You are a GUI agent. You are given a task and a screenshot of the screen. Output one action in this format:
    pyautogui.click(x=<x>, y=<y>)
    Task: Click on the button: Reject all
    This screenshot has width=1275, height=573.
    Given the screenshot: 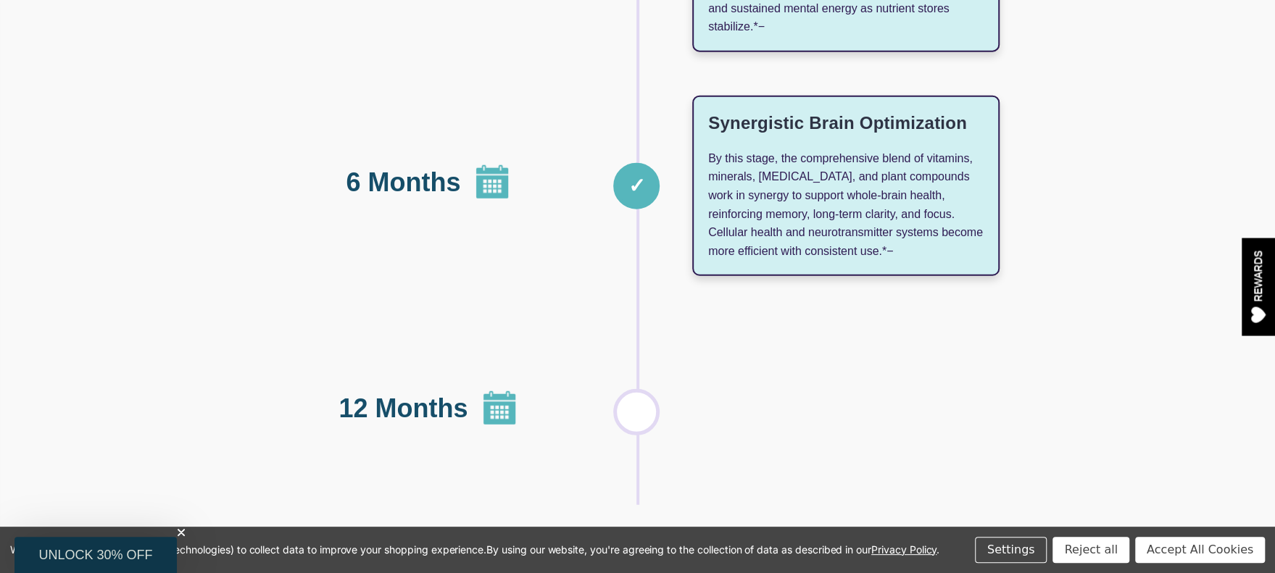 What is the action you would take?
    pyautogui.click(x=1090, y=550)
    